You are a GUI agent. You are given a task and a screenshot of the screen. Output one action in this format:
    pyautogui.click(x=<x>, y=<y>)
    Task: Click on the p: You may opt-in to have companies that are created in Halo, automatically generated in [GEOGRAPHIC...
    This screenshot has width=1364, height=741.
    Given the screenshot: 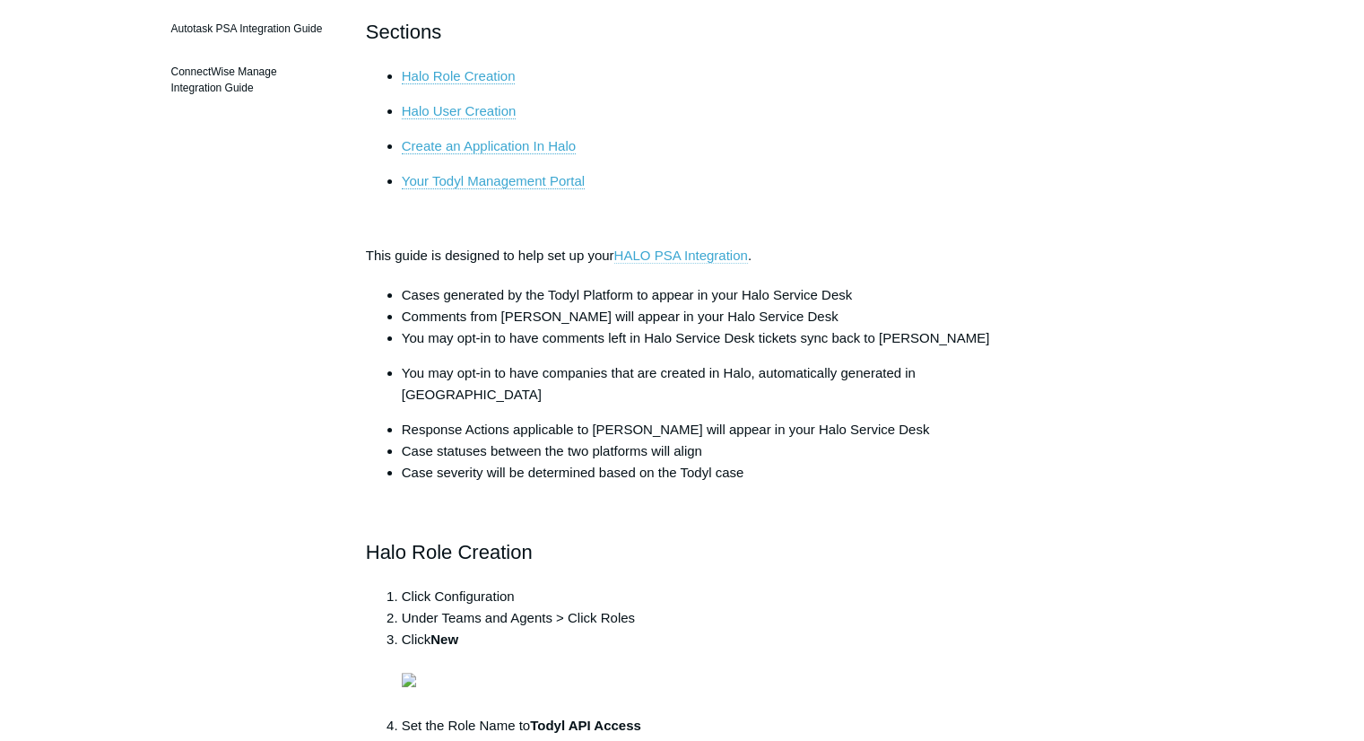 What is the action you would take?
    pyautogui.click(x=701, y=384)
    